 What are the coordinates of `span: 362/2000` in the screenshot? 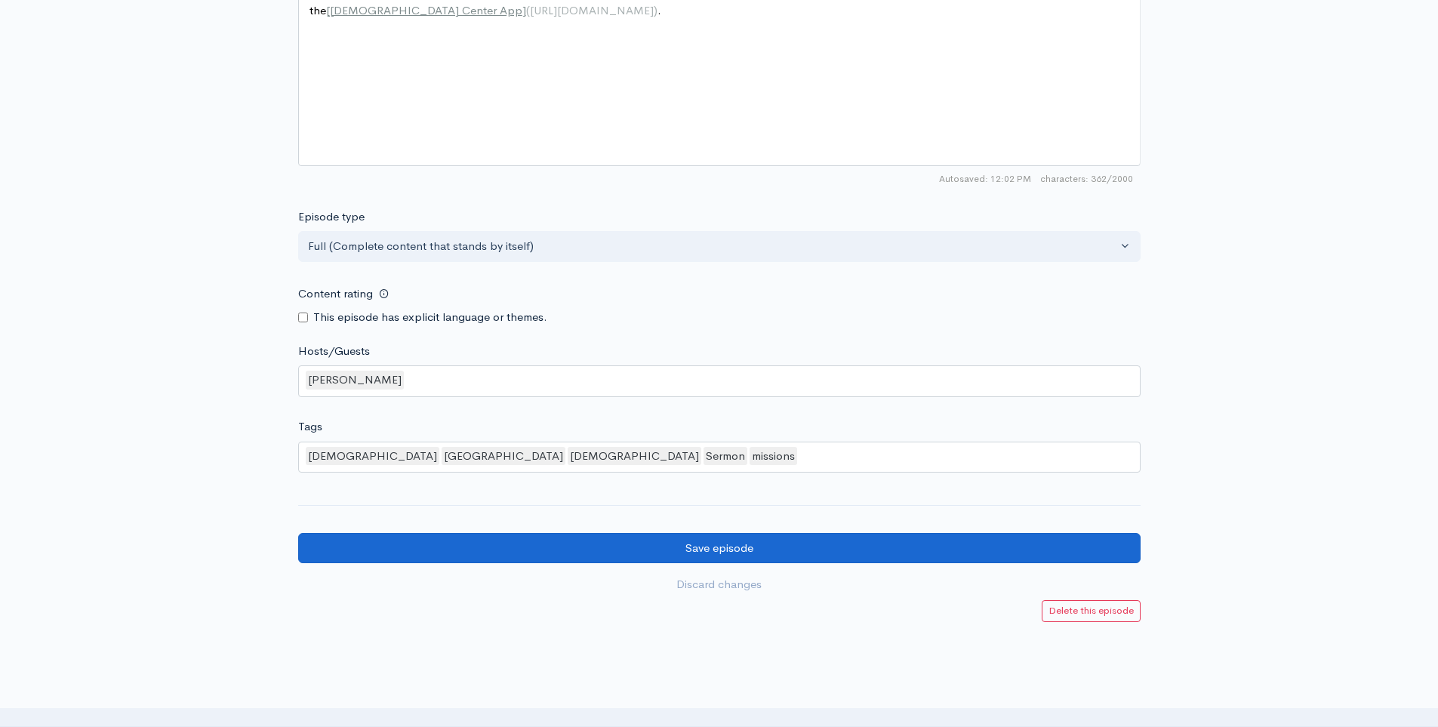 It's located at (1087, 179).